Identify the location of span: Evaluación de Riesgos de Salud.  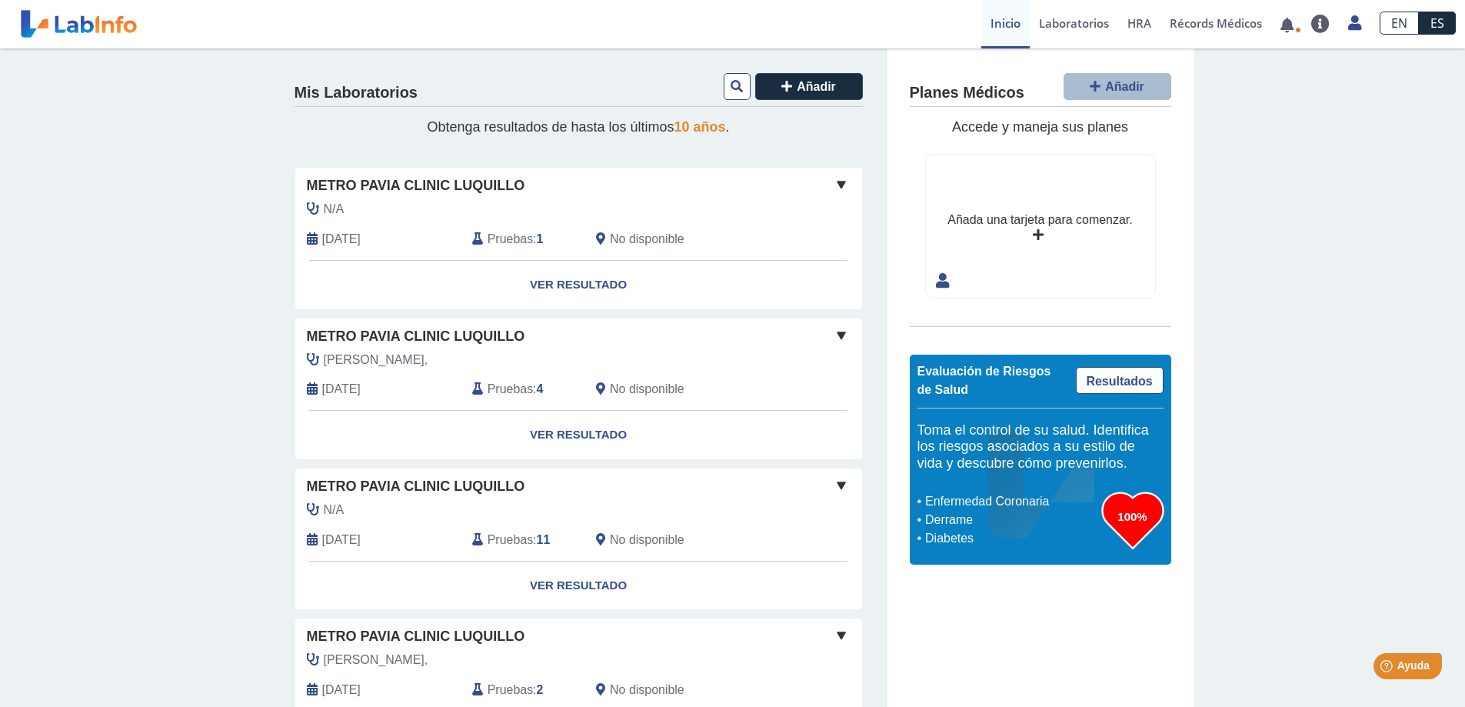
(985, 380).